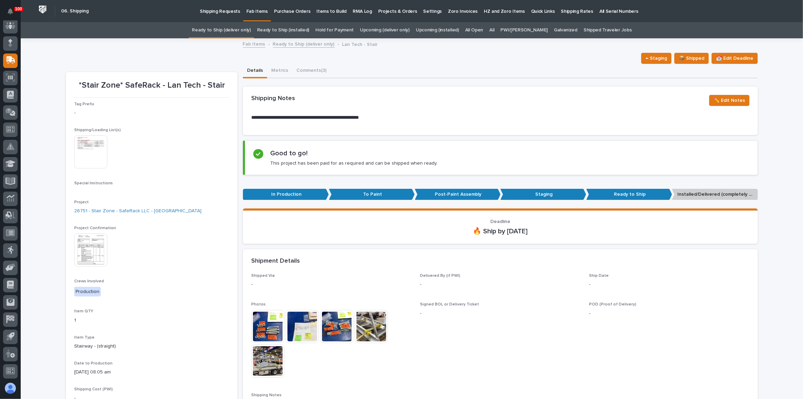 The width and height of the screenshot is (803, 399). What do you see at coordinates (89, 281) in the screenshot?
I see `span: Crews Involved` at bounding box center [89, 281].